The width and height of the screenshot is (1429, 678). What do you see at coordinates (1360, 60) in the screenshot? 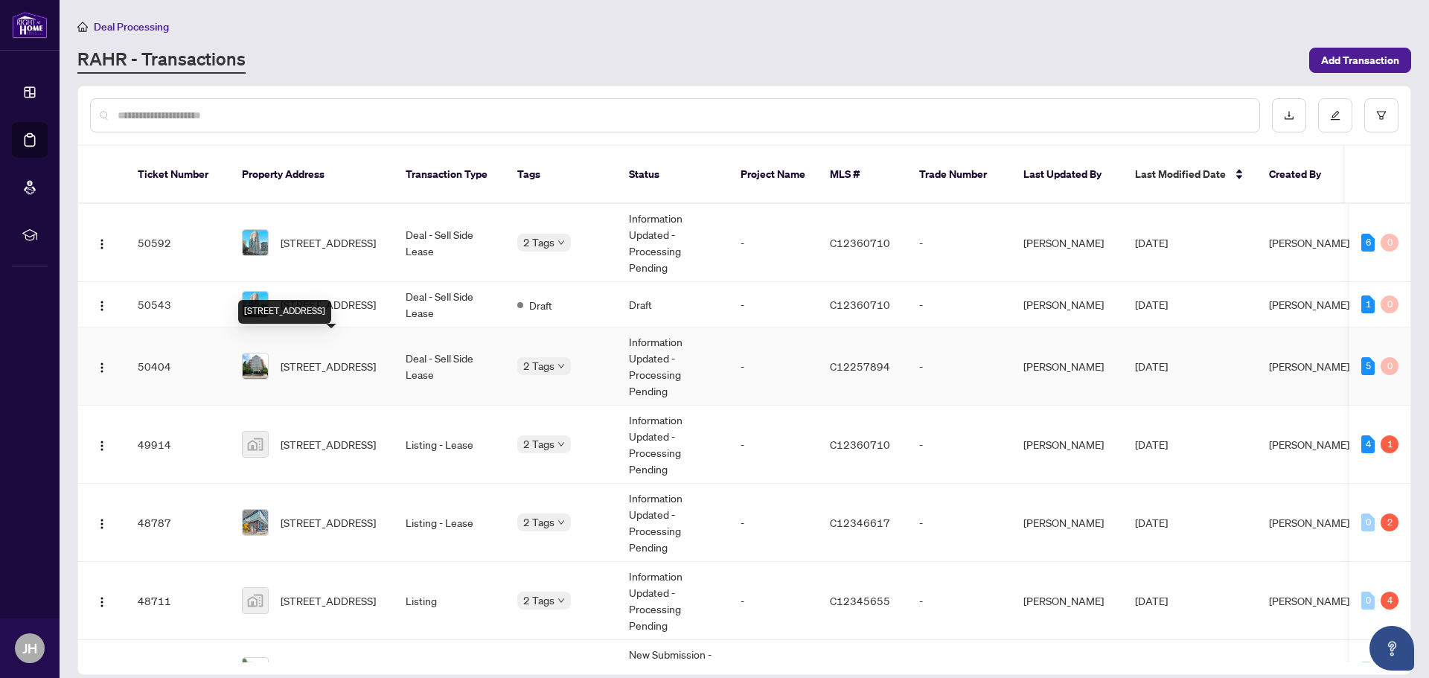
I see `button: Add Transaction` at bounding box center [1360, 60].